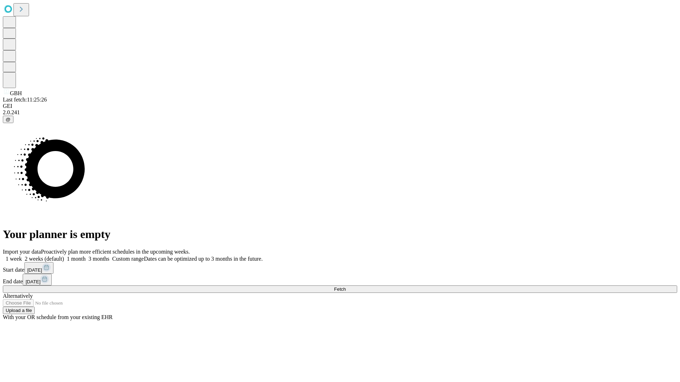  What do you see at coordinates (340, 289) in the screenshot?
I see `button: Fetch` at bounding box center [340, 289].